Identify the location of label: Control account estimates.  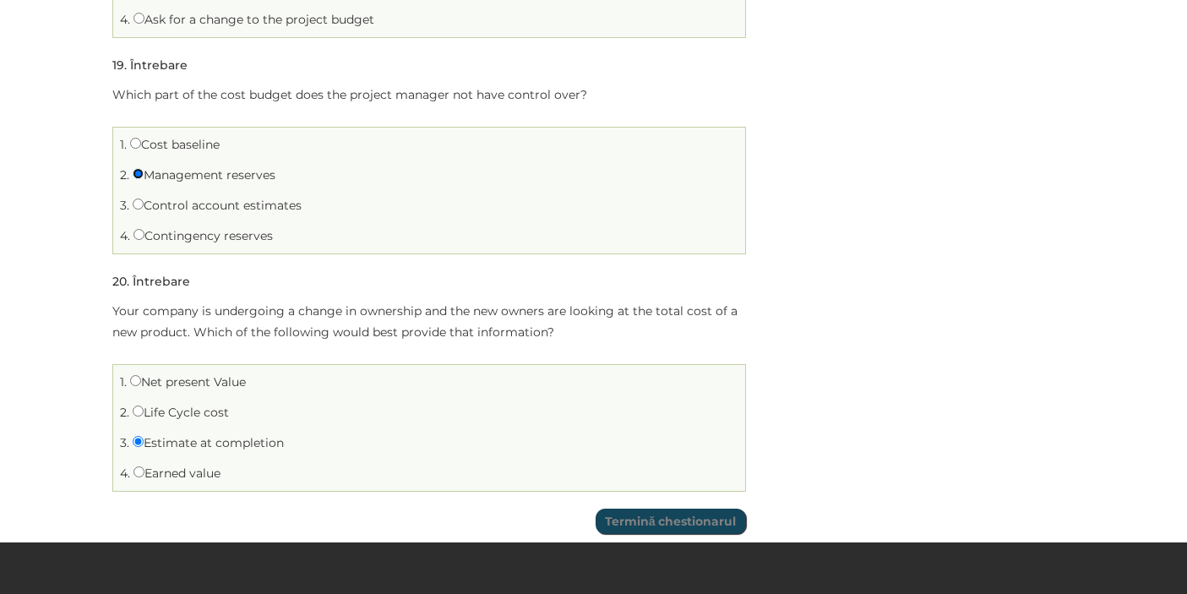
(217, 205).